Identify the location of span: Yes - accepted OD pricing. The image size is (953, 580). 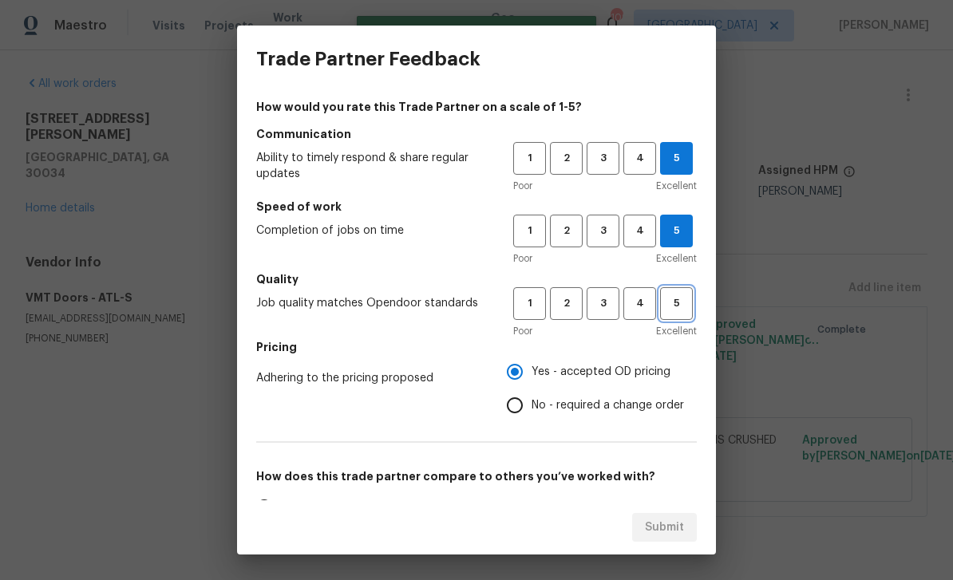
(601, 372).